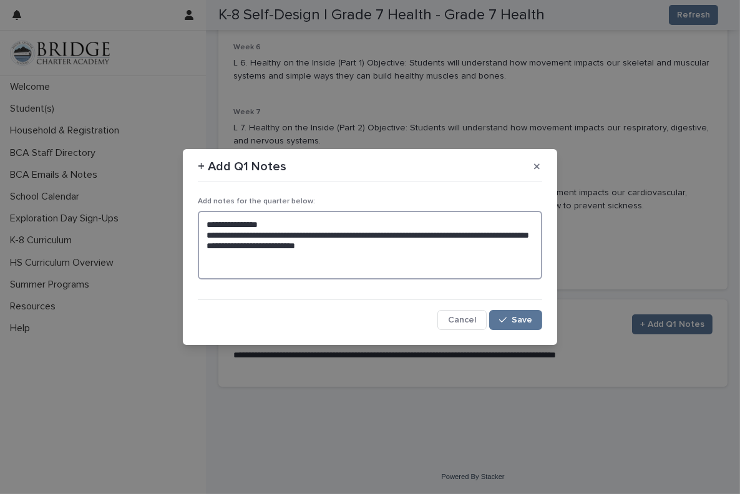 The height and width of the screenshot is (494, 740). I want to click on button: Cancel, so click(462, 320).